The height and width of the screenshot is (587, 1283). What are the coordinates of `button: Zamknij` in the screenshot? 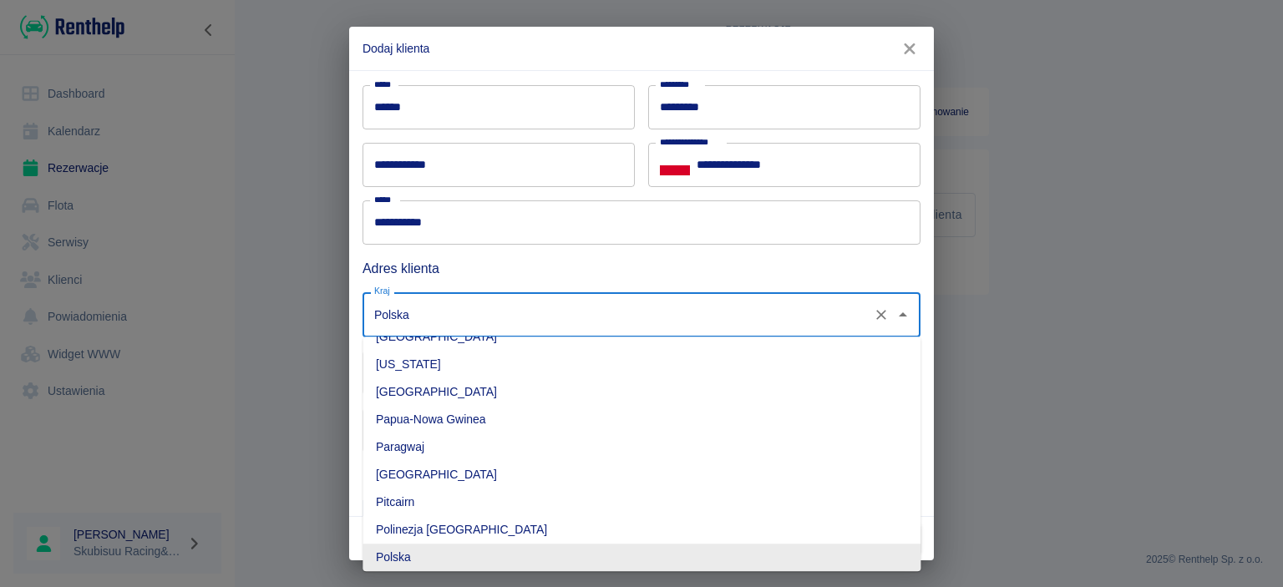 It's located at (903, 315).